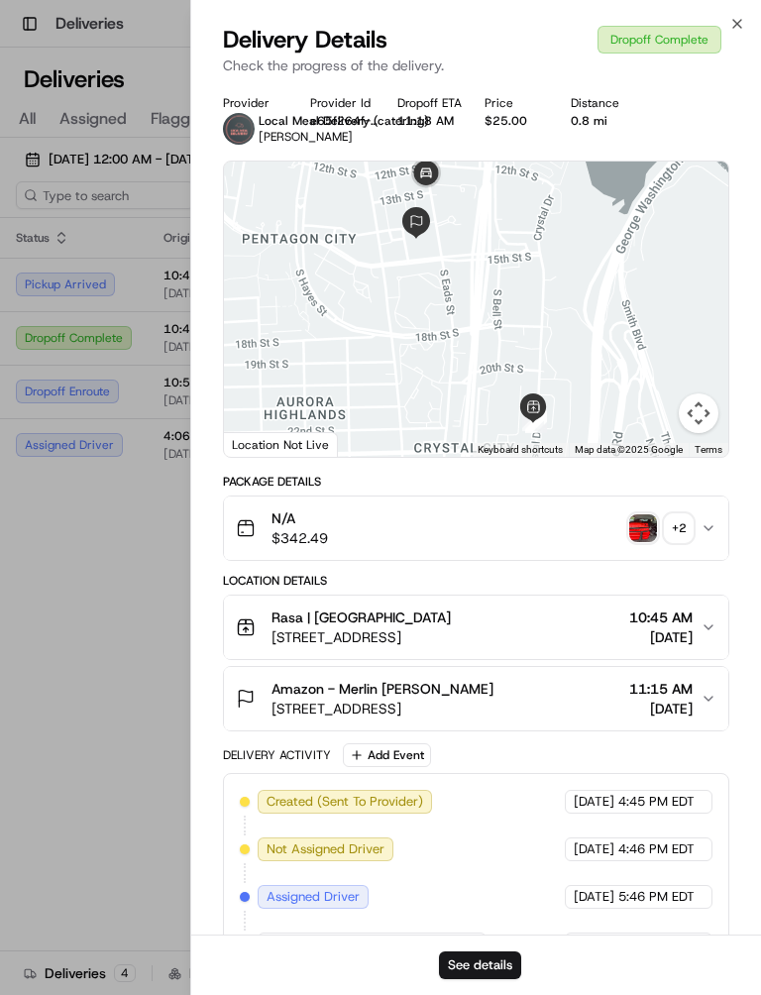 This screenshot has height=995, width=761. Describe the element at coordinates (386, 755) in the screenshot. I see `button: Add Event` at that location.